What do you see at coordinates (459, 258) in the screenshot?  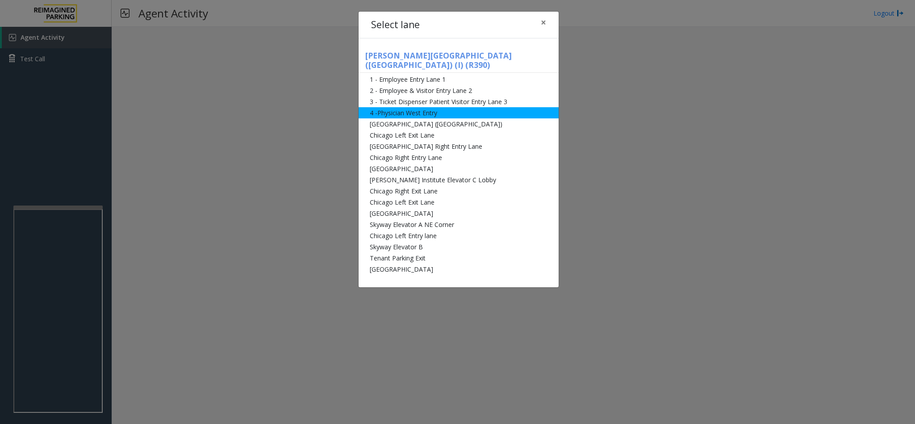 I see `li: Tenant Parking Exit` at bounding box center [459, 258].